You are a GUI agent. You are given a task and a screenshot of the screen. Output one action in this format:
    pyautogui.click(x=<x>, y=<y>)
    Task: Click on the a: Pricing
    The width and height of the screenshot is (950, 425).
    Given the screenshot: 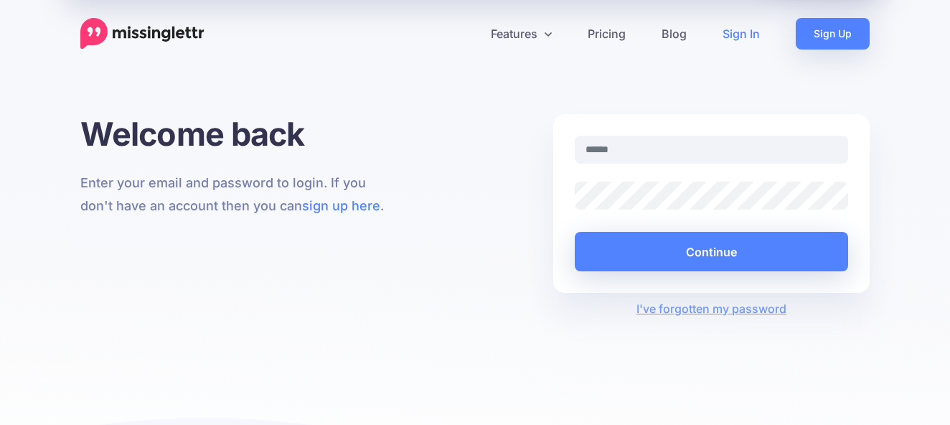 What is the action you would take?
    pyautogui.click(x=606, y=34)
    